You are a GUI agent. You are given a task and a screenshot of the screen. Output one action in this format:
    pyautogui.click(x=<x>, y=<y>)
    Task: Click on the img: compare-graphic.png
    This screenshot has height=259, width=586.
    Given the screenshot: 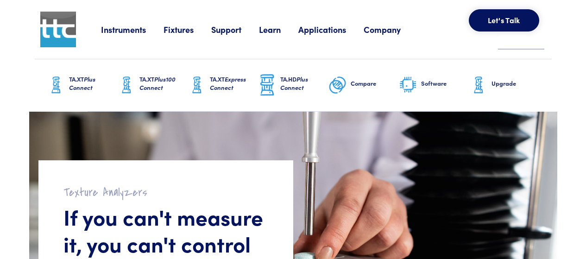 What is the action you would take?
    pyautogui.click(x=337, y=85)
    